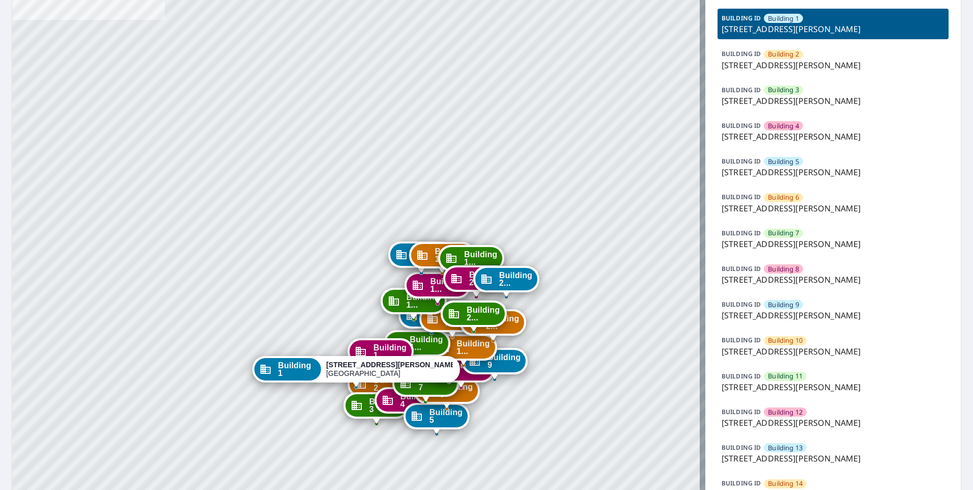 The height and width of the screenshot is (490, 973). I want to click on span: Building 11, so click(785, 376).